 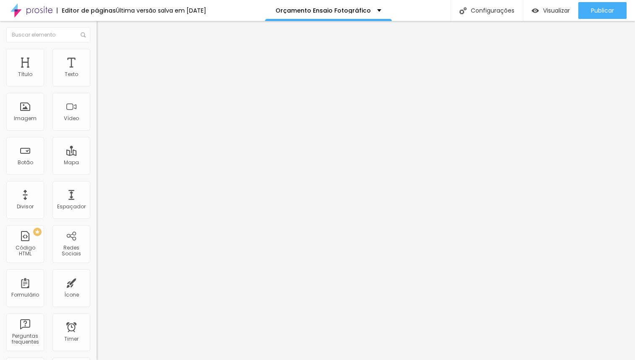 What do you see at coordinates (86, 11) in the screenshot?
I see `div: Editor de páginas` at bounding box center [86, 11].